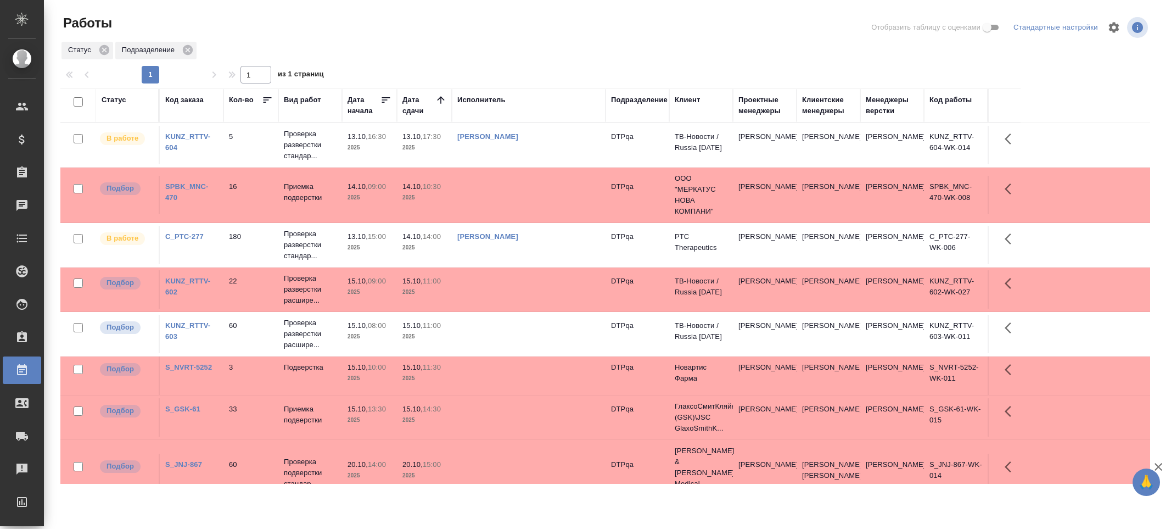 This screenshot has width=1171, height=529. I want to click on p: Приемка подверстки, so click(310, 414).